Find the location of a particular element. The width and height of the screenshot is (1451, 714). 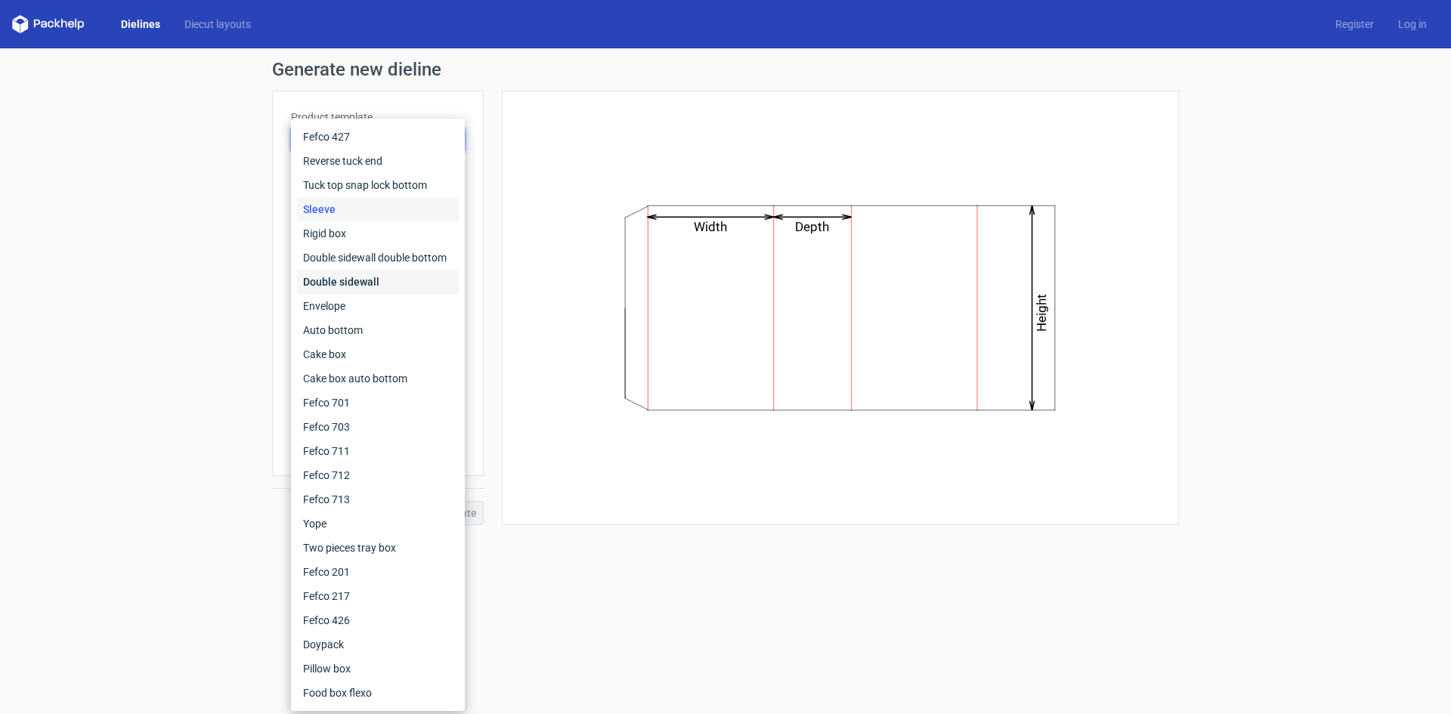

div: Envelope is located at coordinates (378, 306).